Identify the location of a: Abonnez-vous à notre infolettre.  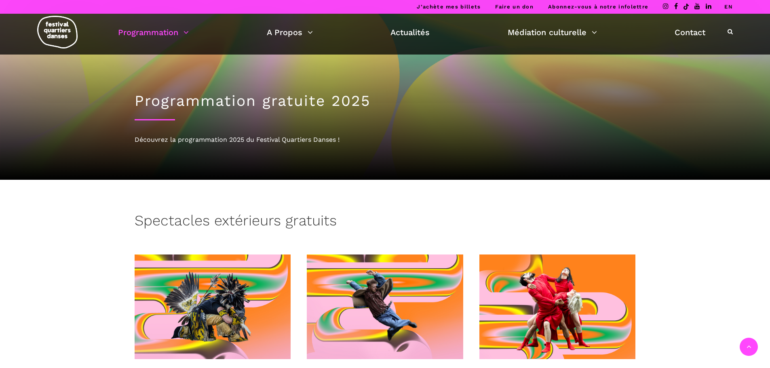
(598, 6).